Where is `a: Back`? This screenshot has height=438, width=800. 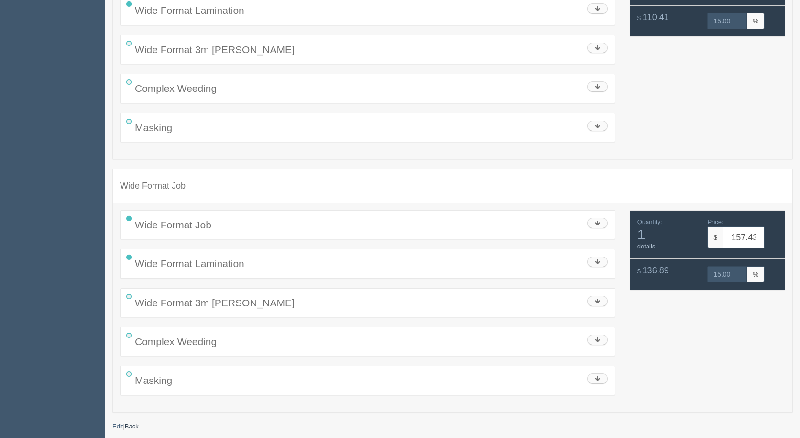 a: Back is located at coordinates (132, 426).